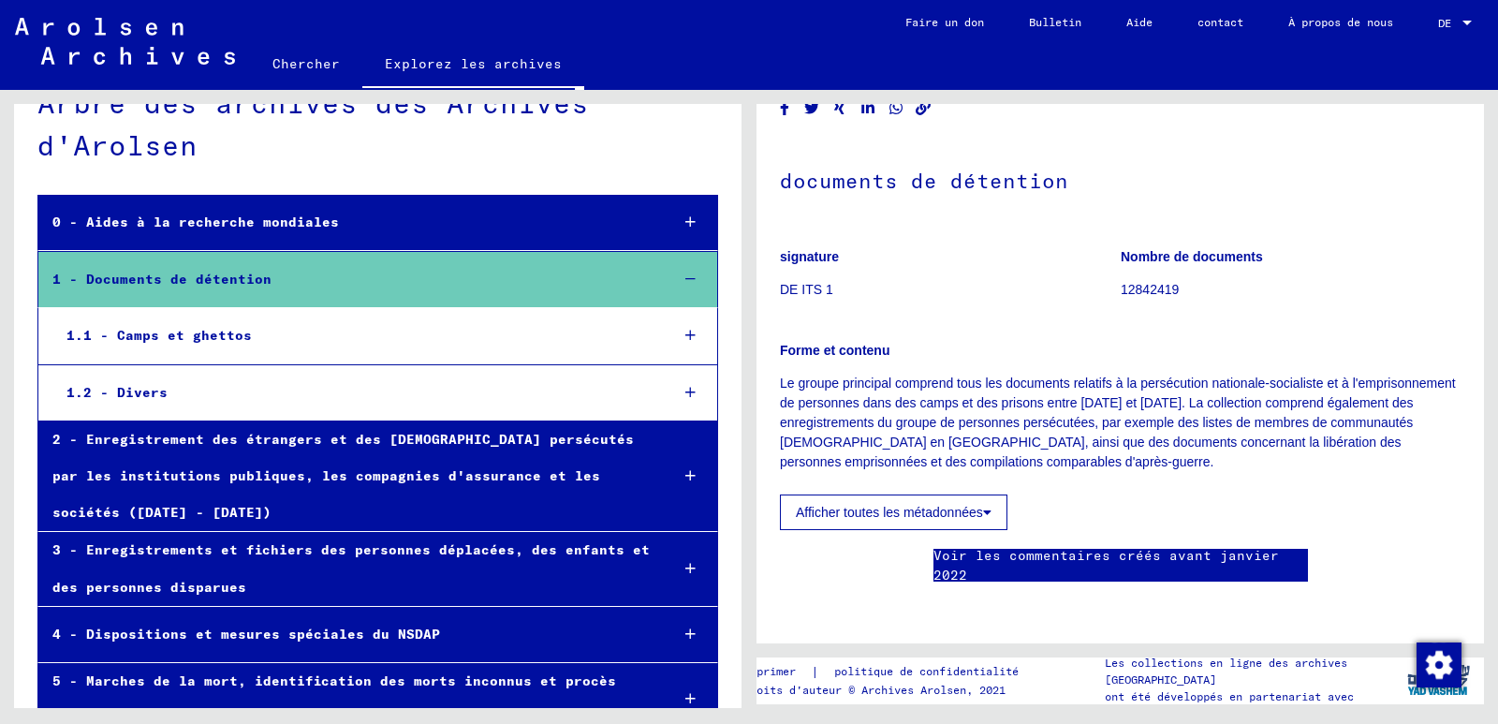  What do you see at coordinates (893, 512) in the screenshot?
I see `button: Afficher toutes les métadonnées` at bounding box center [893, 512].